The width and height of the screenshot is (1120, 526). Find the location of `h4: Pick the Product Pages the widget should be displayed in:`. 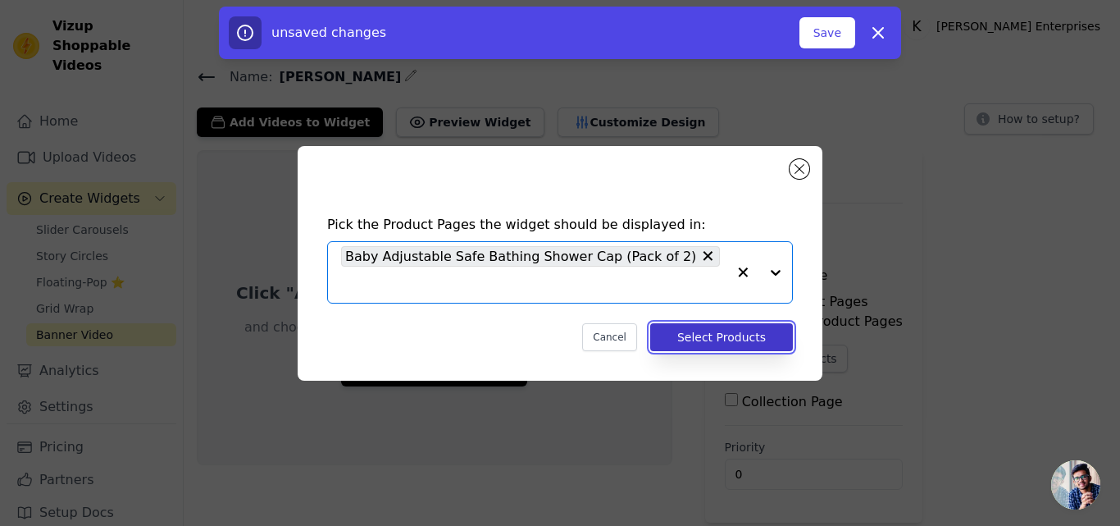

h4: Pick the Product Pages the widget should be displayed in: is located at coordinates (560, 225).